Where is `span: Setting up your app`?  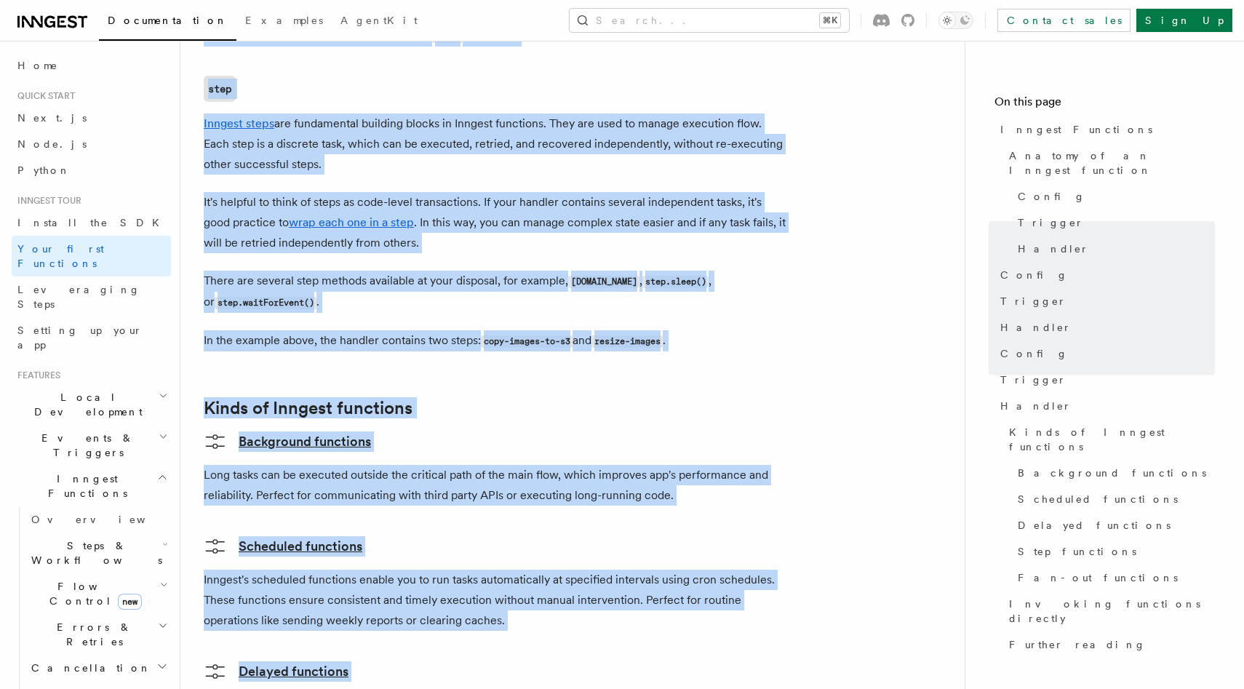 span: Setting up your app is located at coordinates (80, 337).